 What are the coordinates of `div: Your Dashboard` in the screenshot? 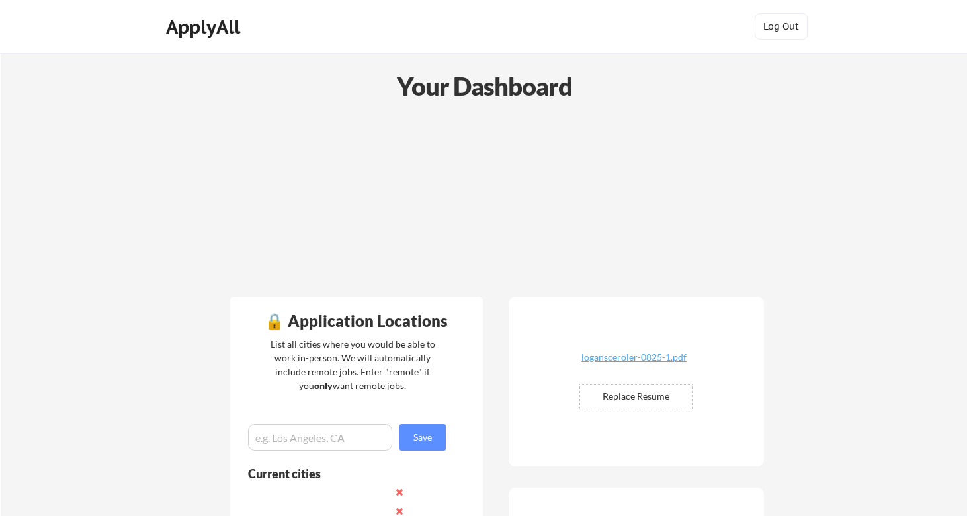 It's located at (484, 86).